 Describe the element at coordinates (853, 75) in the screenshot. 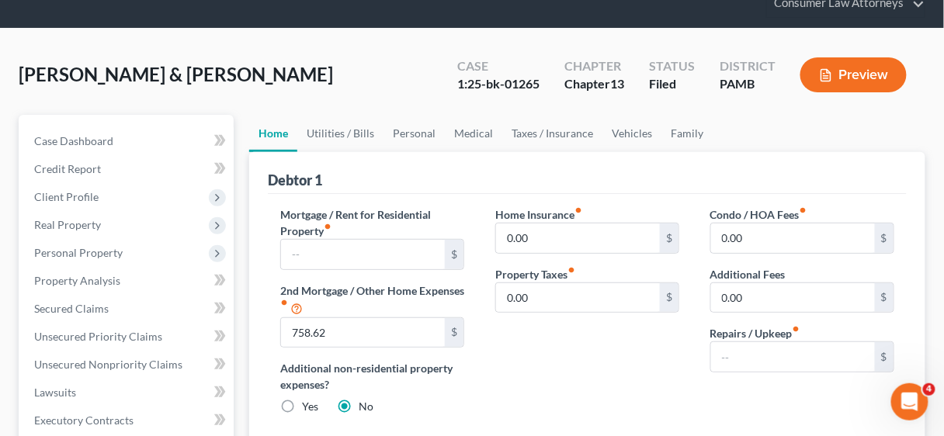

I see `button: Preview` at that location.